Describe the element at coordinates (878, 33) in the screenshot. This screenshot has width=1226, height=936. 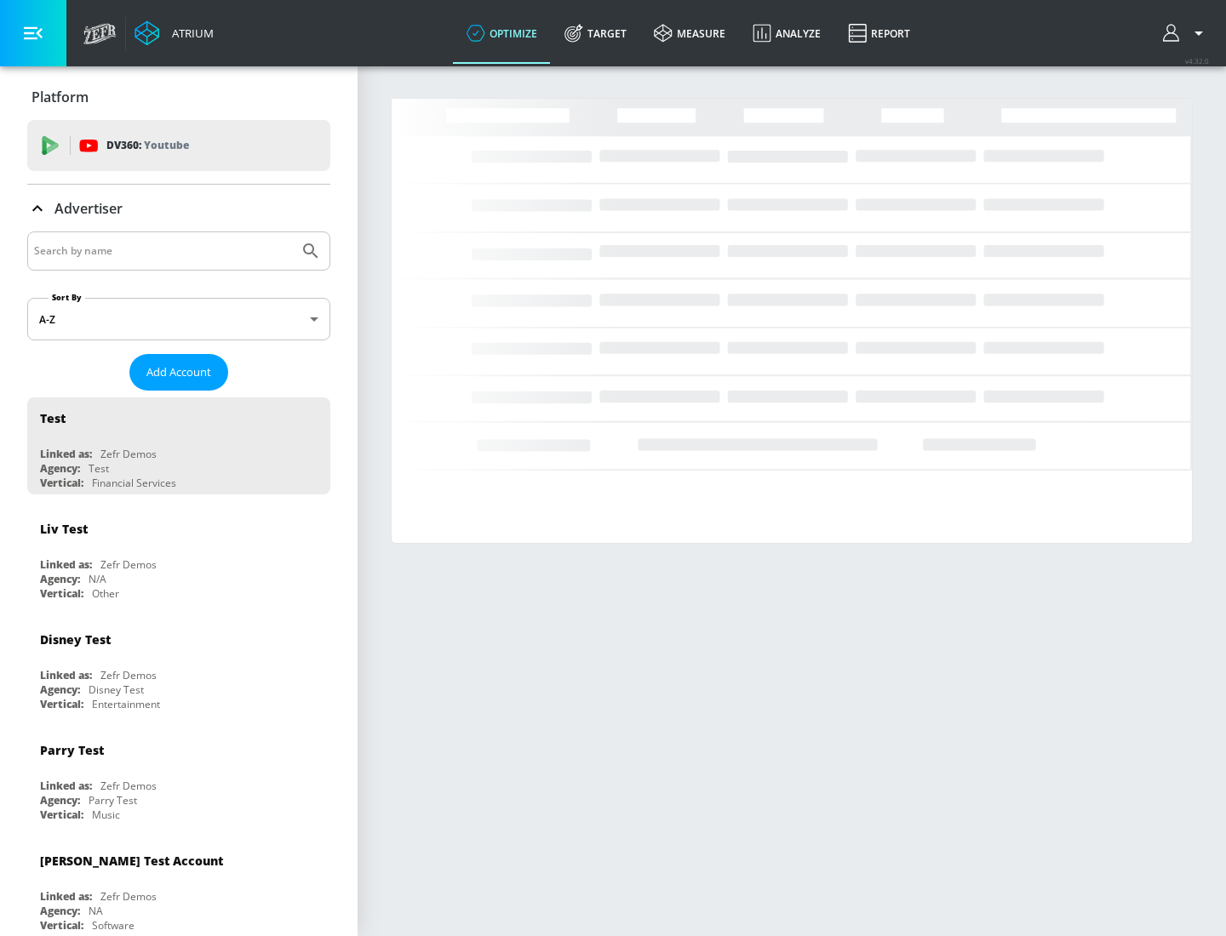
I see `a: Report` at that location.